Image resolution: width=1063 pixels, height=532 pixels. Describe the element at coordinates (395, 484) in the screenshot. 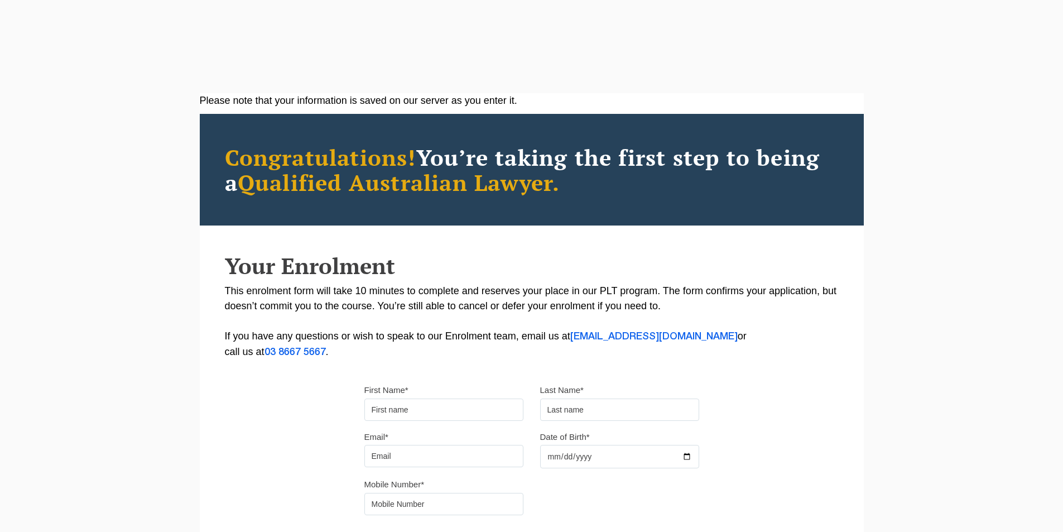

I see `label: Mobile Number*` at that location.